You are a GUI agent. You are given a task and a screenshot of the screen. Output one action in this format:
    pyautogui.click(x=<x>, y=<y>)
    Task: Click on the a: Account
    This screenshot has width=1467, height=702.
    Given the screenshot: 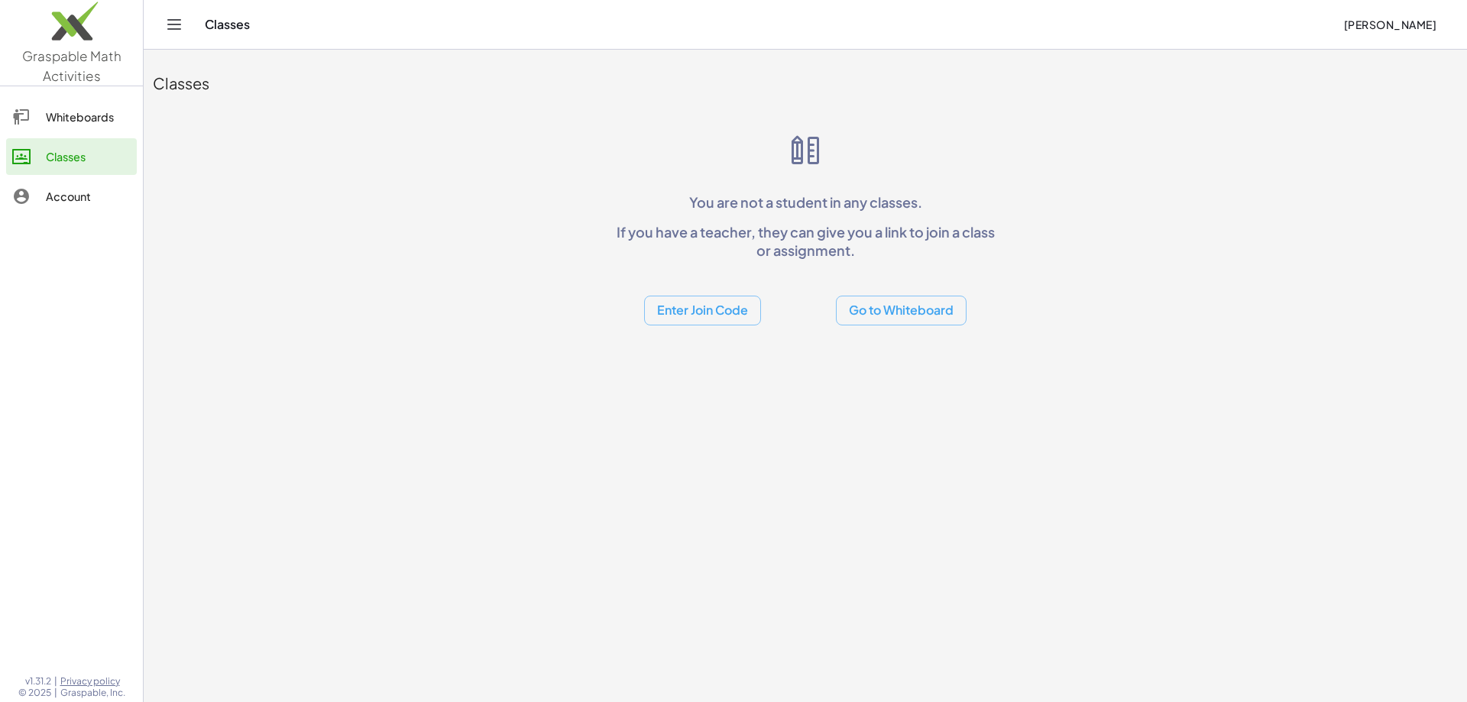 What is the action you would take?
    pyautogui.click(x=71, y=196)
    